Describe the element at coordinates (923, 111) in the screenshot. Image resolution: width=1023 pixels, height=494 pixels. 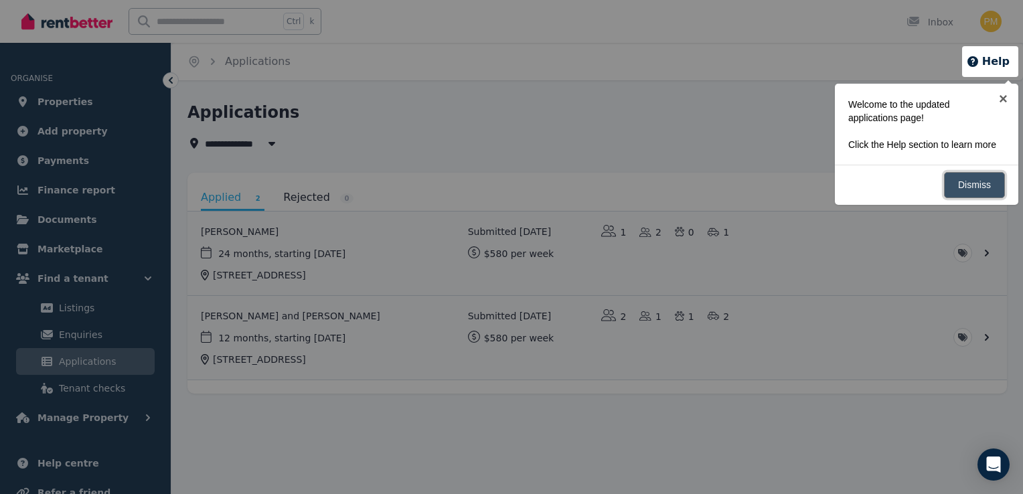
I see `p: Welcome to the updated applications page!` at that location.